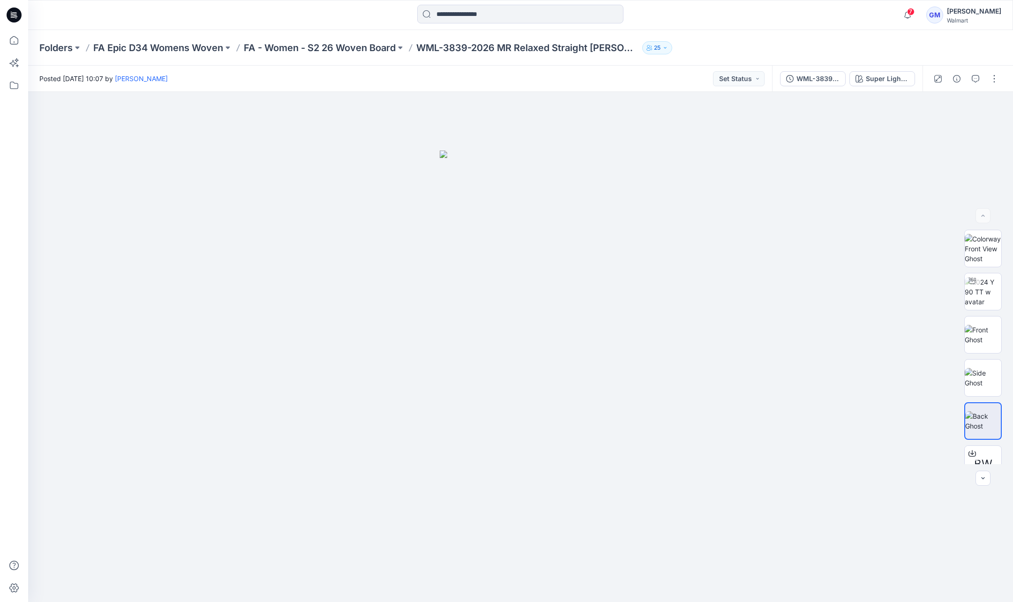  I want to click on a: FA Epic D34 Womens Woven, so click(158, 48).